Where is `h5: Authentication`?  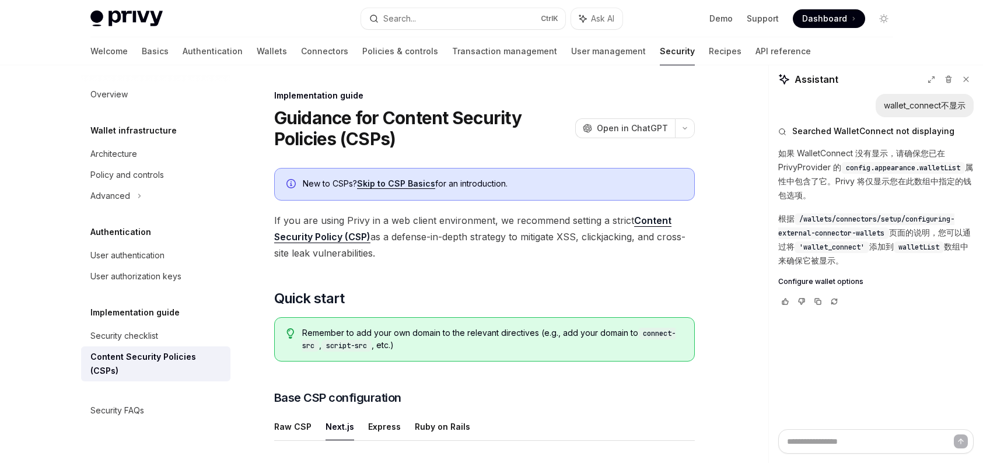
h5: Authentication is located at coordinates (121, 232).